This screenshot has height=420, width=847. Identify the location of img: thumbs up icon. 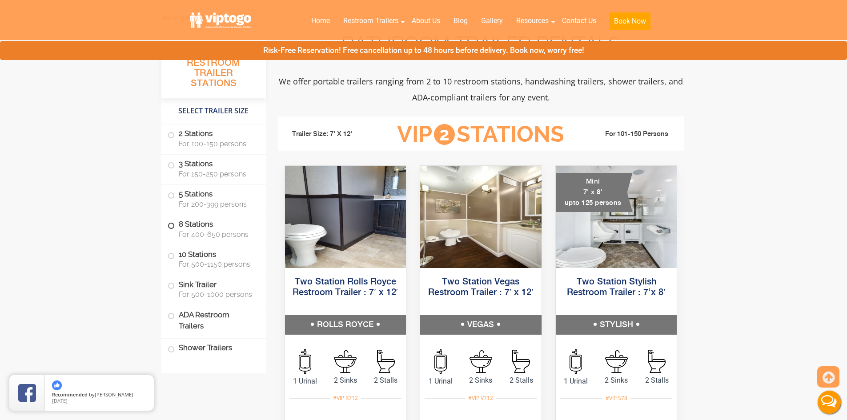
(57, 386).